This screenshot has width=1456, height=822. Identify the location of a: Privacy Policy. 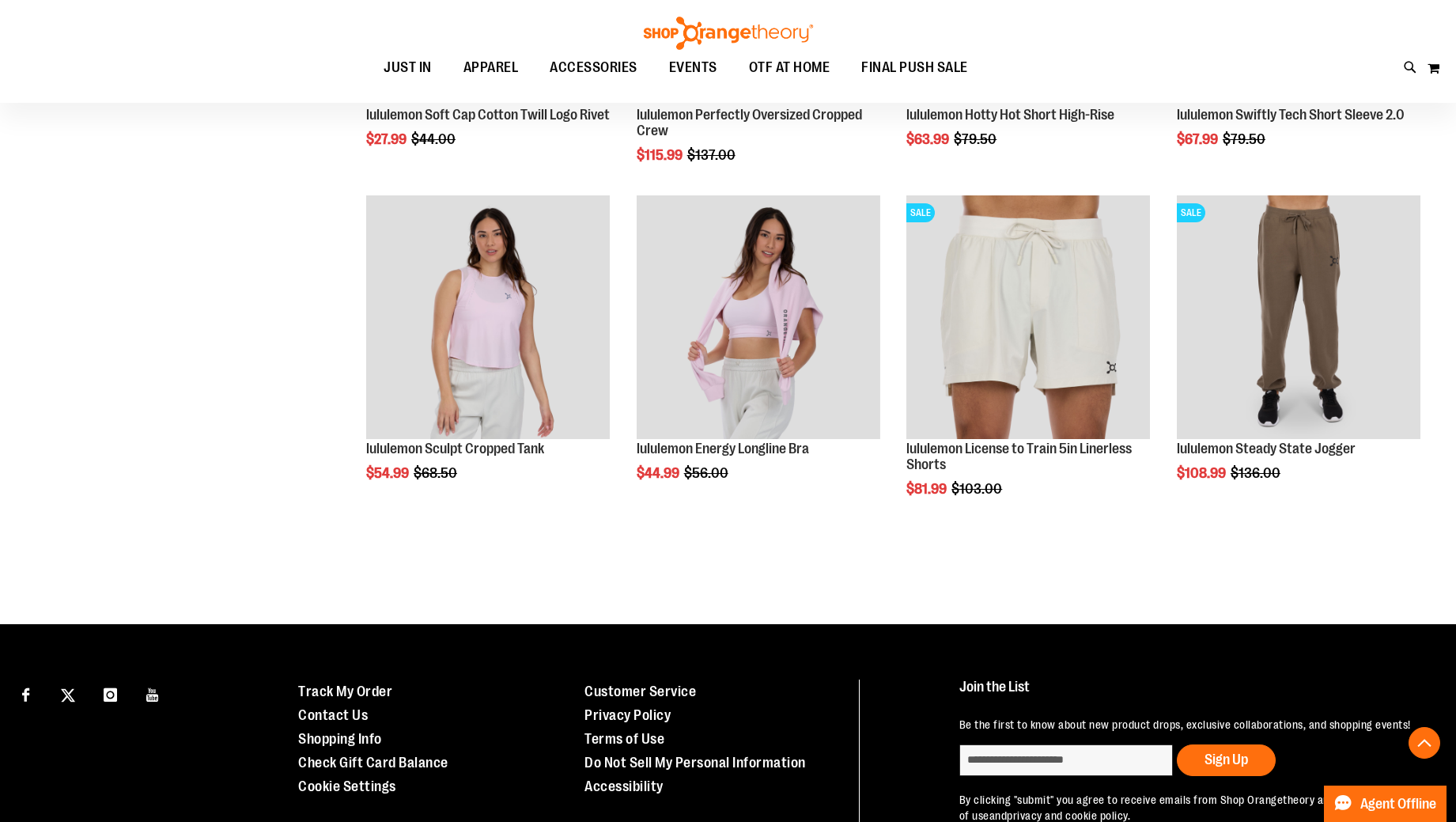
(627, 714).